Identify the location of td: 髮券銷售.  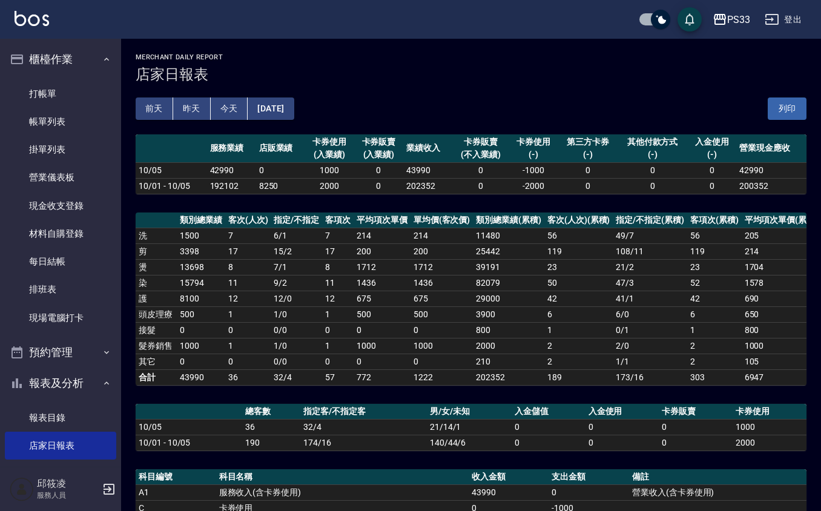
(156, 346).